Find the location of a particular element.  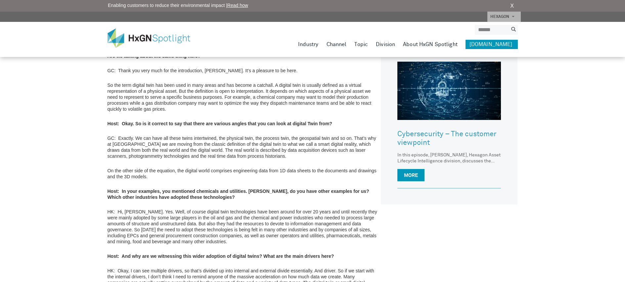

a: Division is located at coordinates (385, 44).